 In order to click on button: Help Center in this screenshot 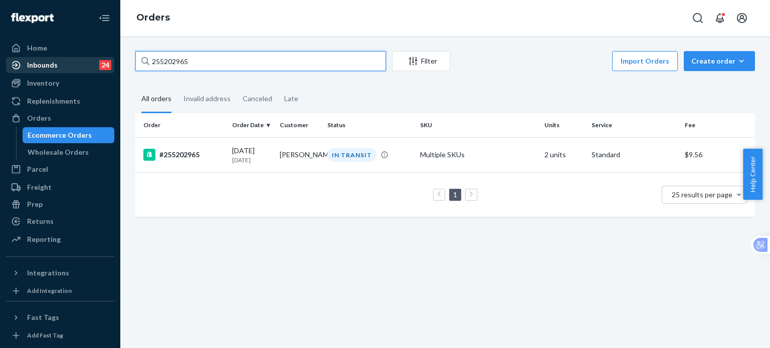, I will do `click(752, 174)`.